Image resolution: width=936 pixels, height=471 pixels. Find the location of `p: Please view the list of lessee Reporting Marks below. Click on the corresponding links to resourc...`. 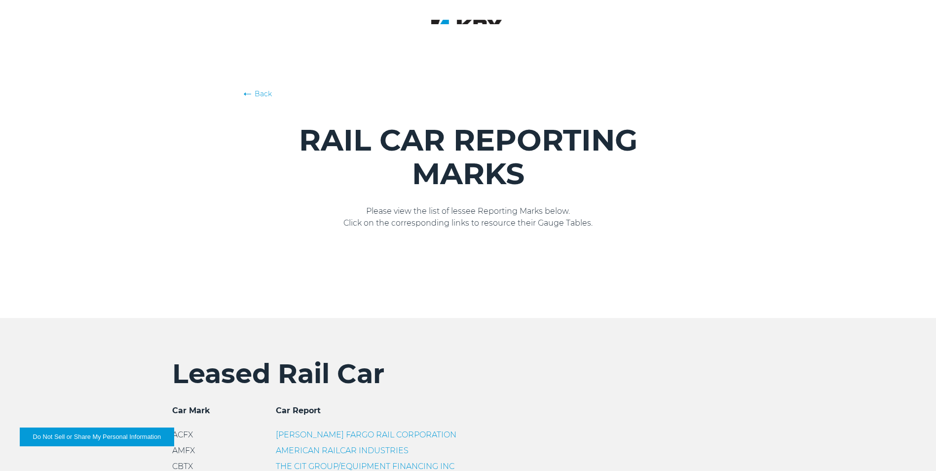

p: Please view the list of lessee Reporting Marks below. Click on the corresponding links to resourc... is located at coordinates (468, 217).